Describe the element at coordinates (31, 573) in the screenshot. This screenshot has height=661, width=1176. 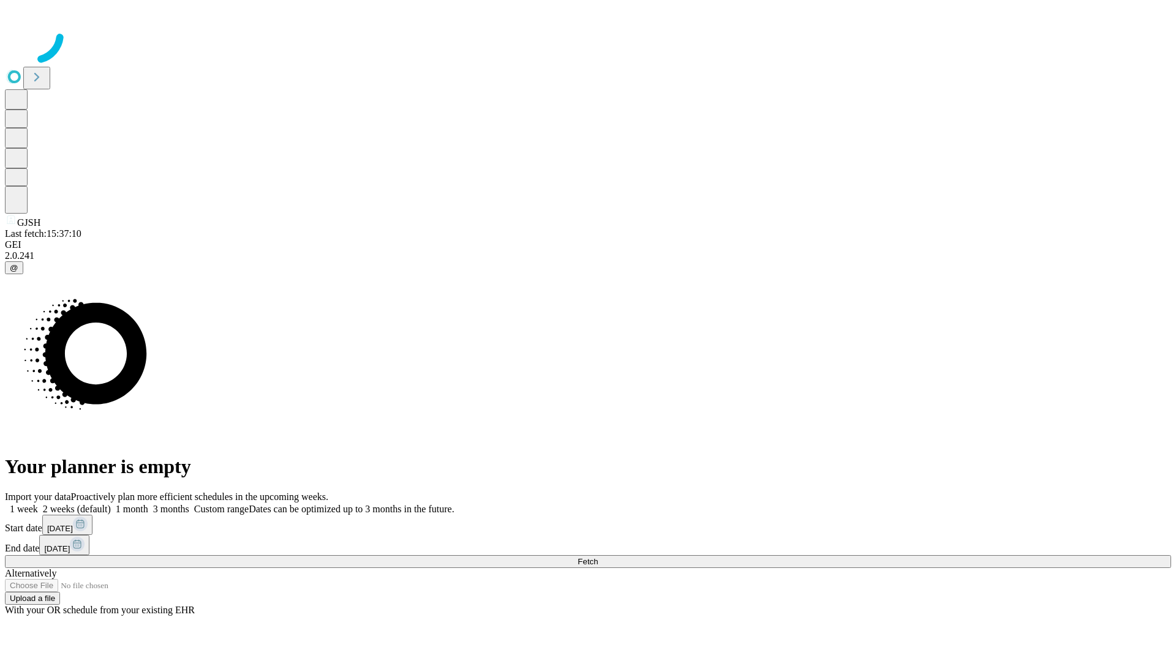
I see `span: Alternatively` at that location.